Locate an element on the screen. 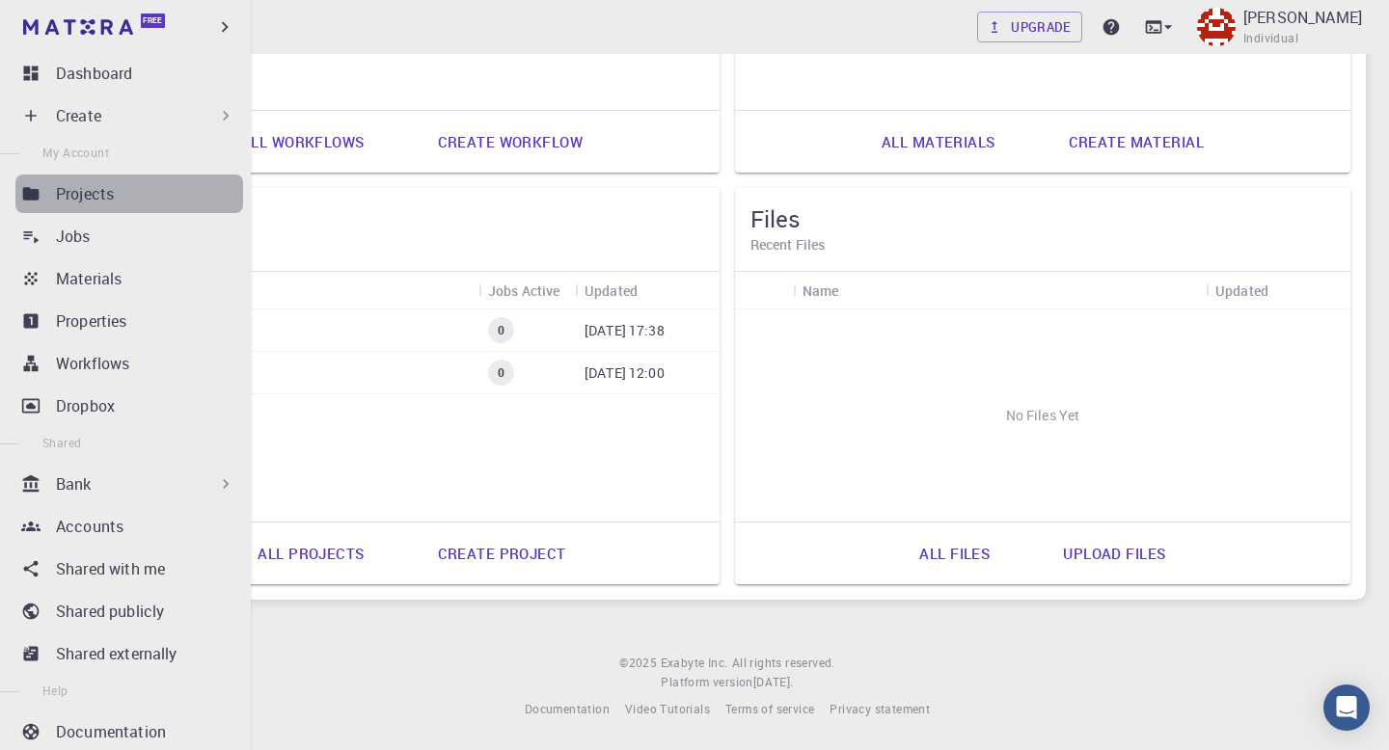  p: Dashboard is located at coordinates (94, 73).